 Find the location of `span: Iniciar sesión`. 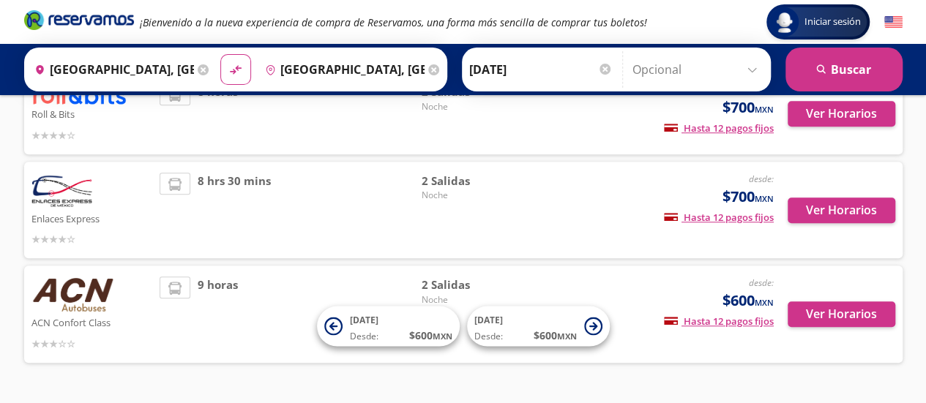

span: Iniciar sesión is located at coordinates (832, 22).